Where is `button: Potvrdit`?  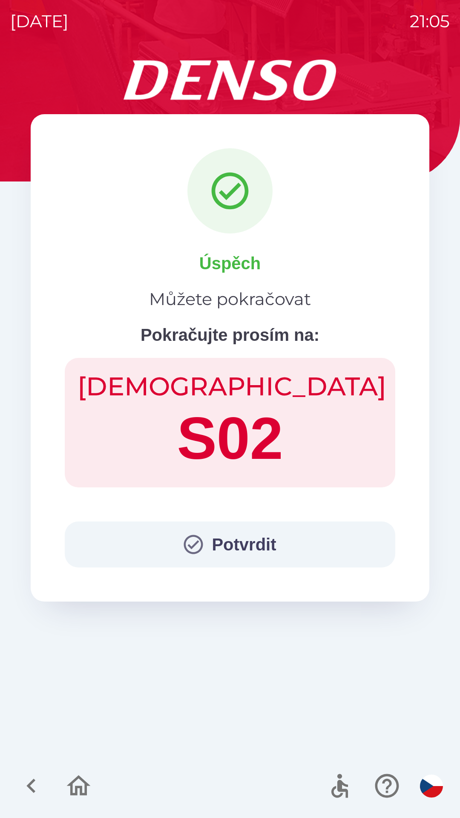
button: Potvrdit is located at coordinates (230, 544).